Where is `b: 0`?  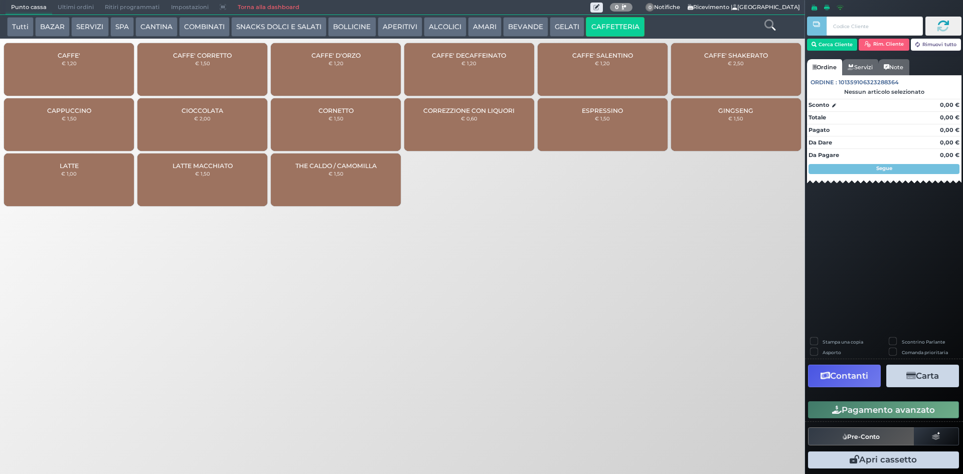
b: 0 is located at coordinates (617, 7).